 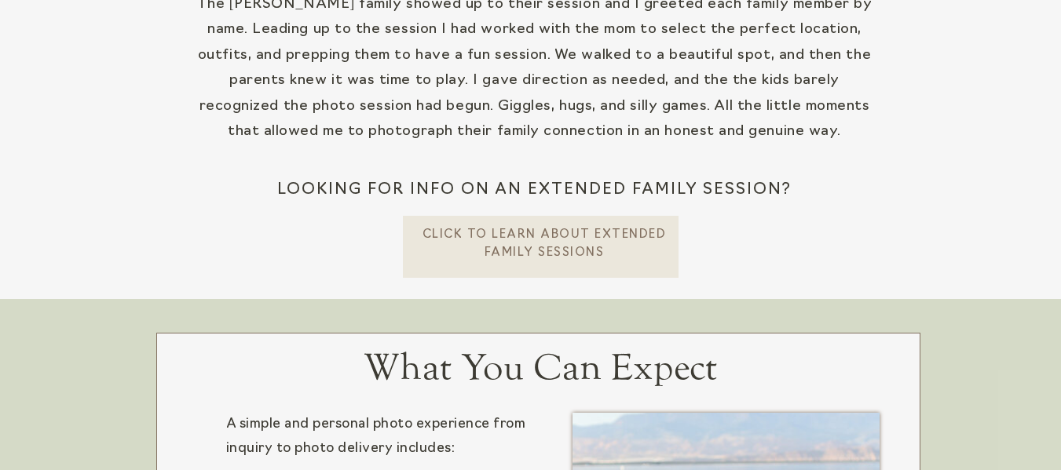 I want to click on a: CLick To learn about extended Family Sessions, so click(x=544, y=243).